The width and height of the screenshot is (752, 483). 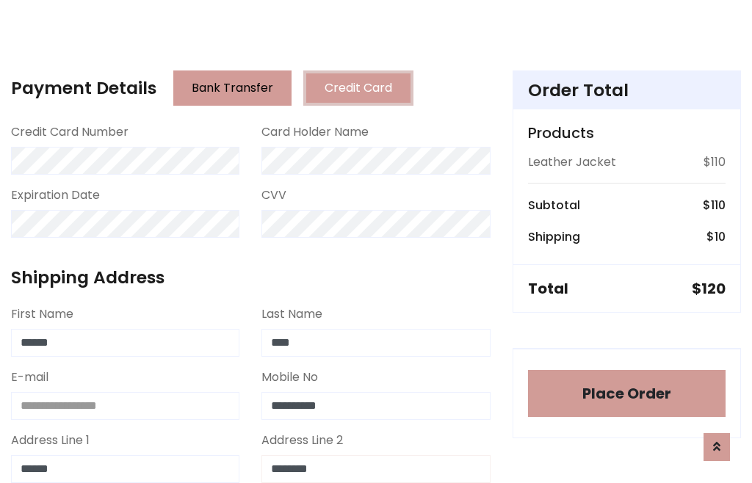 I want to click on p: $110, so click(x=715, y=162).